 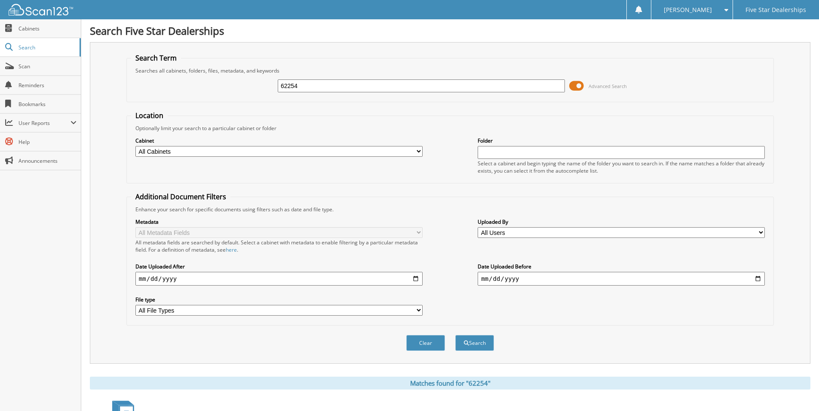 I want to click on span: Announcements, so click(x=47, y=161).